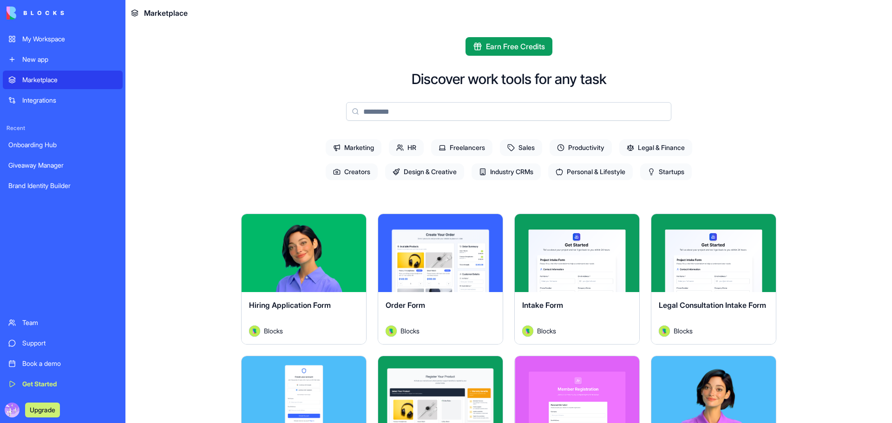  Describe the element at coordinates (70, 384) in the screenshot. I see `div: Get Started` at that location.